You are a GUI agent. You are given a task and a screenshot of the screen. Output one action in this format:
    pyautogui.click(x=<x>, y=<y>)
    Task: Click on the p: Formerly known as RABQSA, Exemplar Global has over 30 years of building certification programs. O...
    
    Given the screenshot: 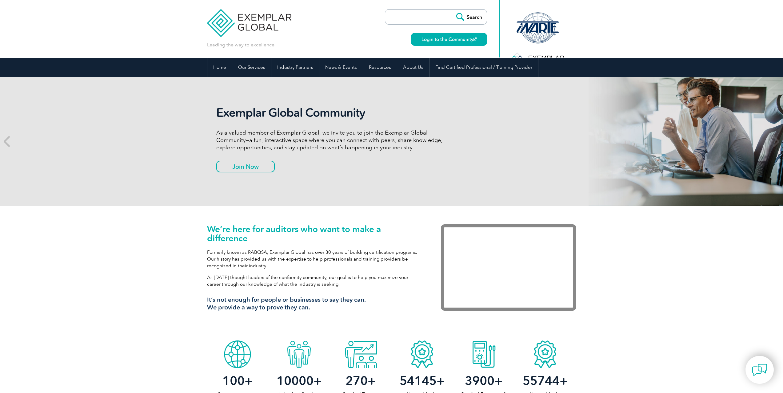 What is the action you would take?
    pyautogui.click(x=315, y=259)
    